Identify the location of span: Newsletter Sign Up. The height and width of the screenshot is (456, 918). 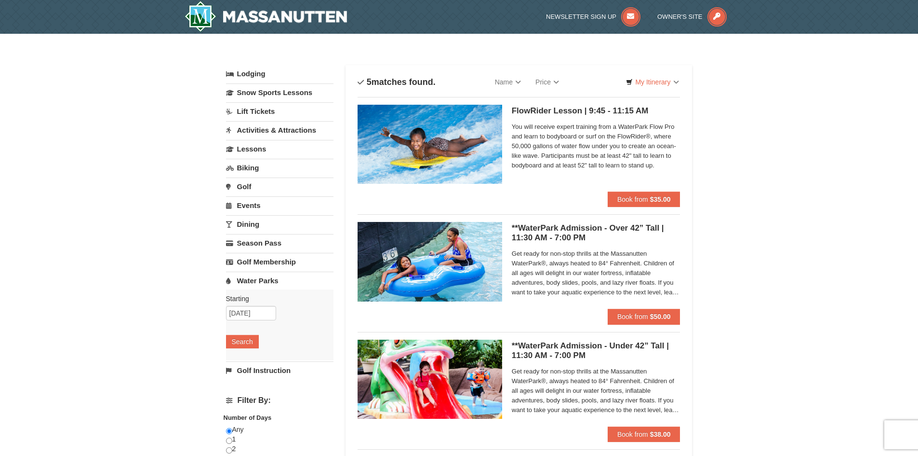
(581, 16).